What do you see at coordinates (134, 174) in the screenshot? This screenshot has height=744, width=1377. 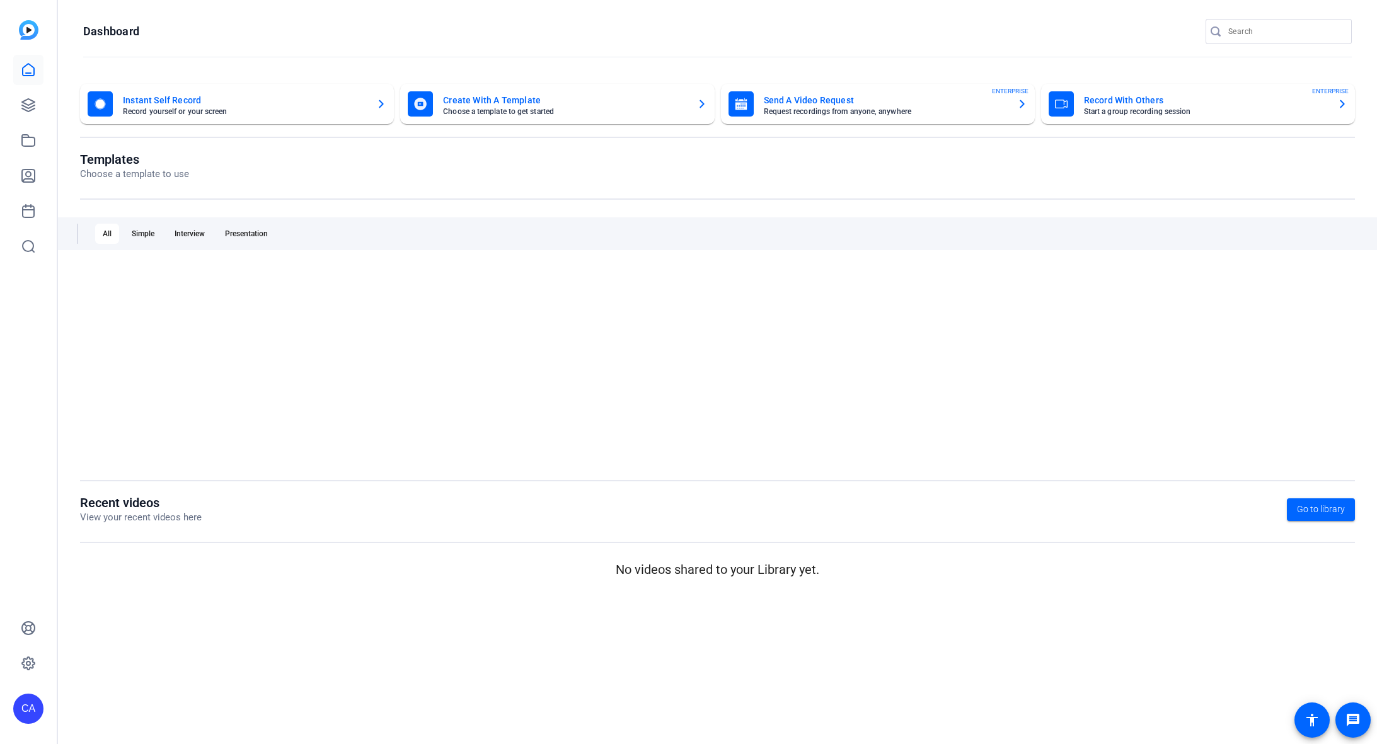 I see `p: Choose a template to use` at bounding box center [134, 174].